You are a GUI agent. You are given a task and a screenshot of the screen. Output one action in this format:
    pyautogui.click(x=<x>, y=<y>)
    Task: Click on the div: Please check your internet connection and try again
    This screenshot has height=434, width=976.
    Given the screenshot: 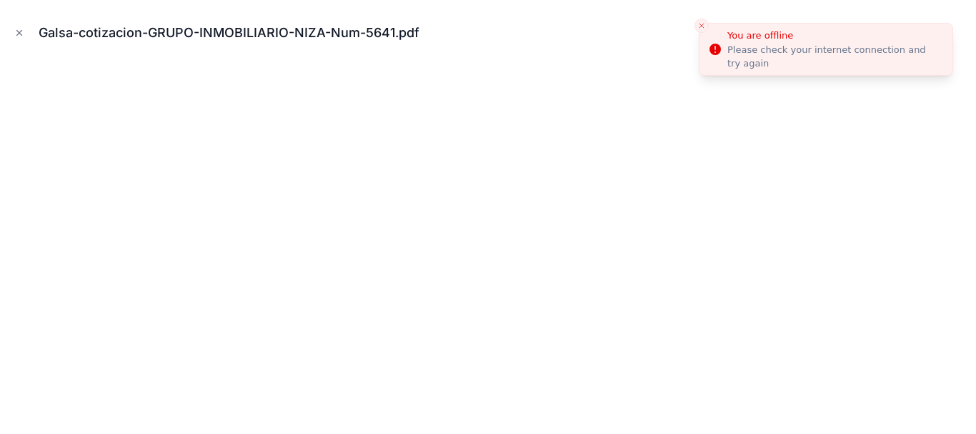 What is the action you would take?
    pyautogui.click(x=834, y=56)
    